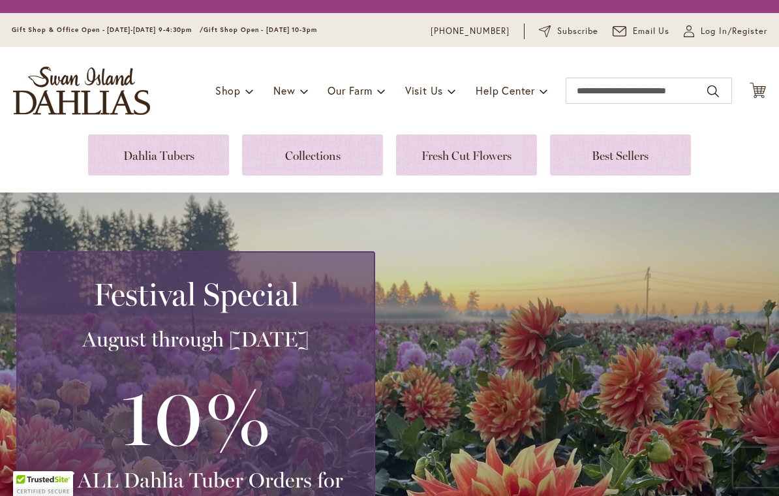 The width and height of the screenshot is (779, 496). What do you see at coordinates (734, 31) in the screenshot?
I see `span: Log In/Register` at bounding box center [734, 31].